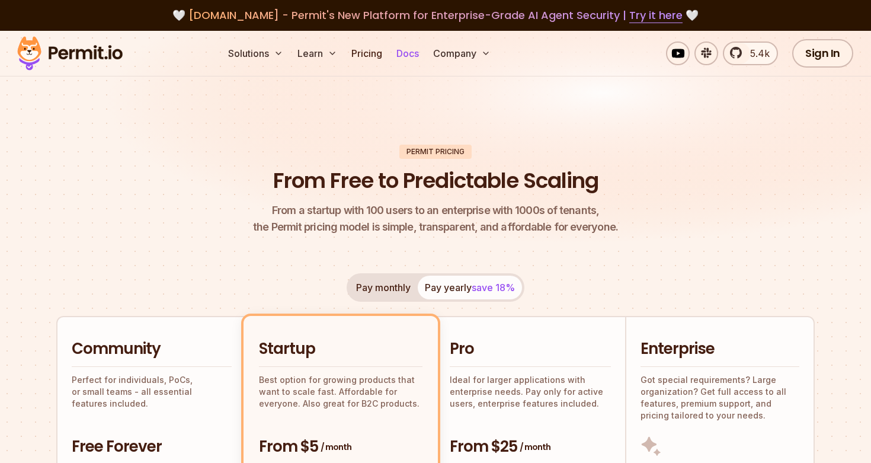 This screenshot has height=463, width=871. Describe the element at coordinates (152, 447) in the screenshot. I see `h3: Free Forever` at that location.